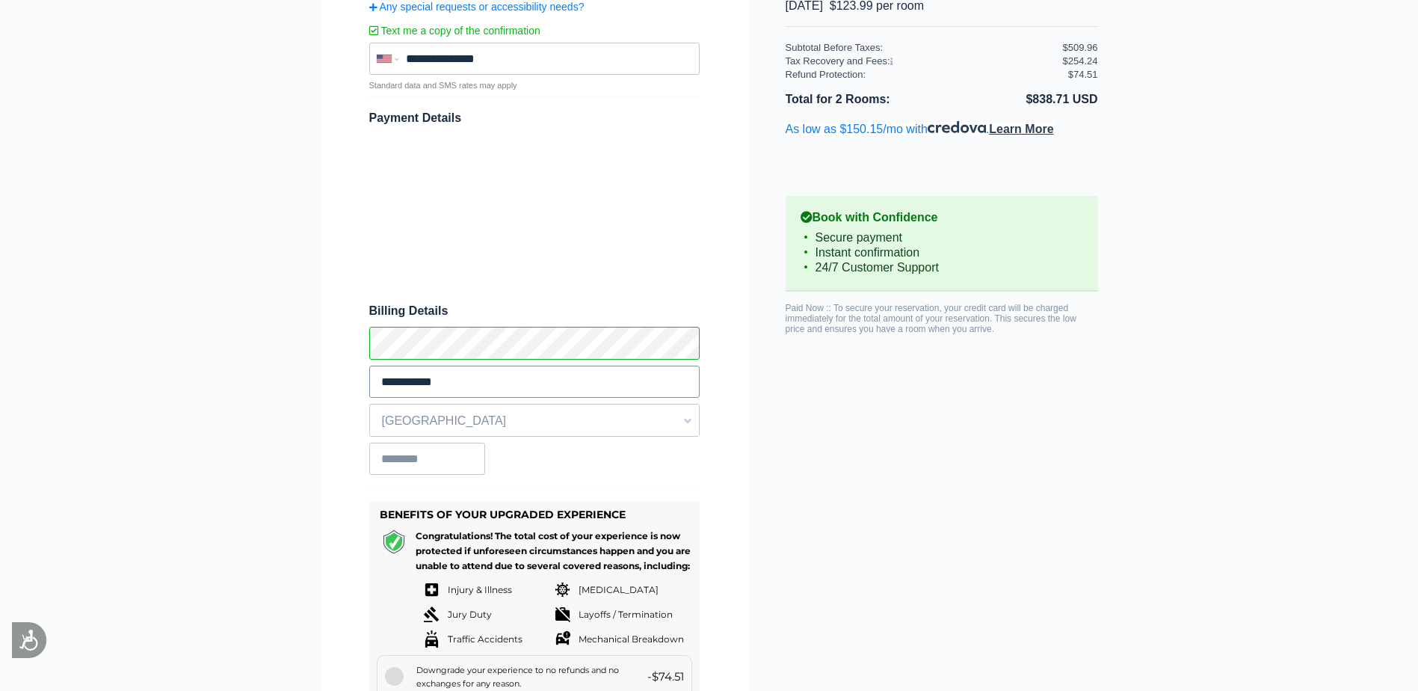  What do you see at coordinates (1083, 74) in the screenshot?
I see `div: $74.51` at bounding box center [1083, 74].